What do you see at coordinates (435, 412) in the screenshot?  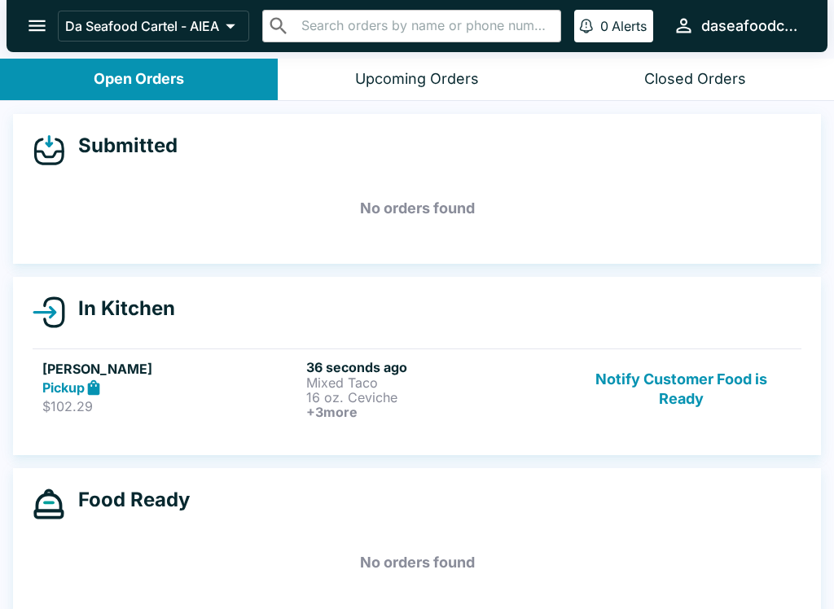 I see `h6: + 3 more` at bounding box center [435, 412].